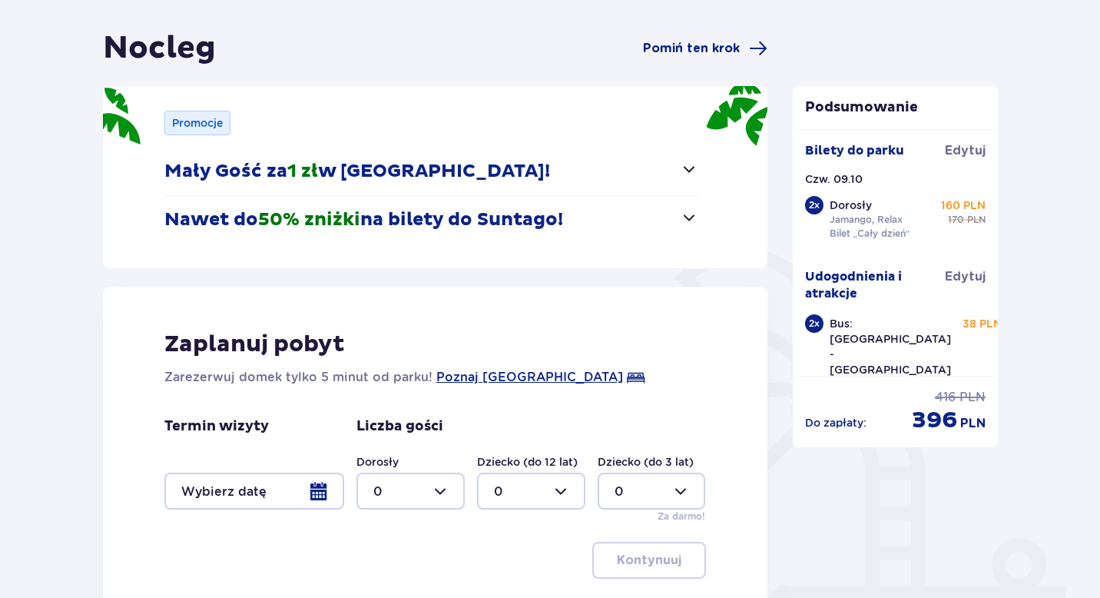 Image resolution: width=1100 pixels, height=598 pixels. I want to click on p: Bilety do parku, so click(854, 151).